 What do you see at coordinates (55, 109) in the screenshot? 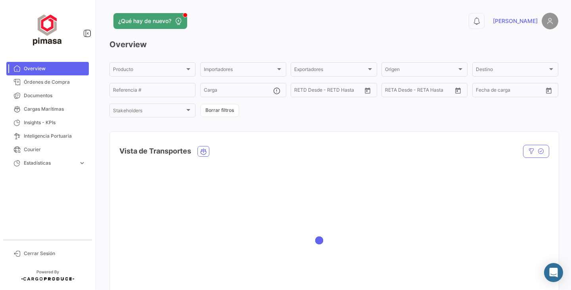
I see `span: Cargas Marítimas` at bounding box center [55, 109].